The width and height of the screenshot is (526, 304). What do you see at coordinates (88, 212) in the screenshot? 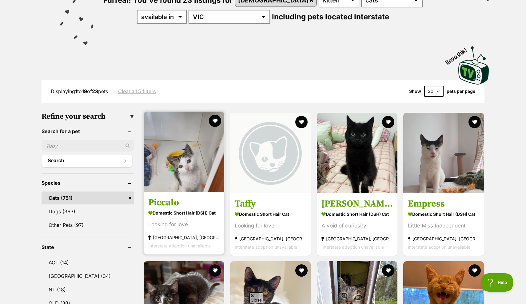
I see `a: Dogs (363)` at bounding box center [88, 212].